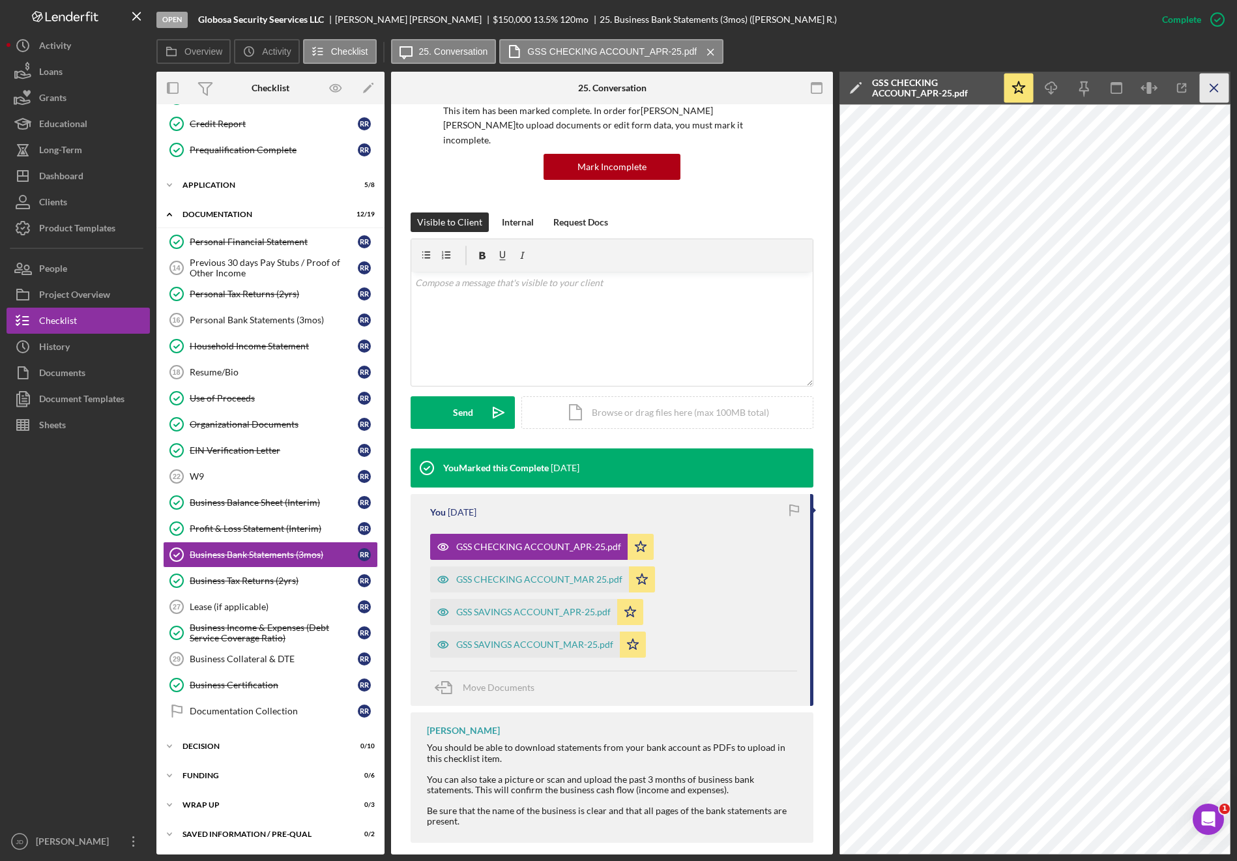 Image resolution: width=1237 pixels, height=861 pixels. Describe the element at coordinates (77, 229) in the screenshot. I see `div: Product Templates` at that location.